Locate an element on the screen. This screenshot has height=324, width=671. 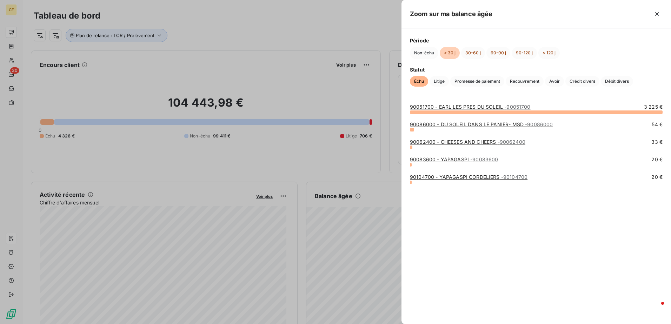
button: < 30 j is located at coordinates (449, 53).